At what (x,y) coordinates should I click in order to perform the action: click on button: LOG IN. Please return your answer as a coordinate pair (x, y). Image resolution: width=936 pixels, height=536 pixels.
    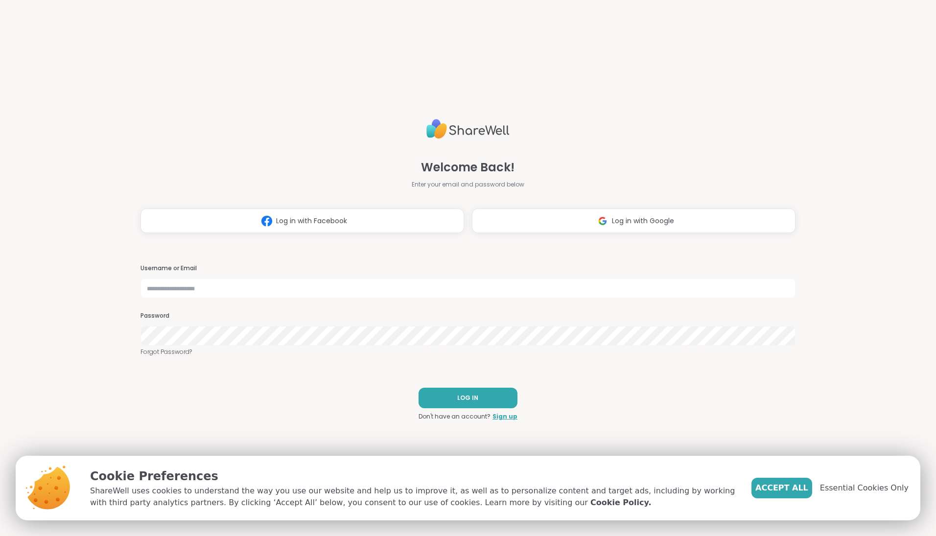
    Looking at the image, I should click on (468, 398).